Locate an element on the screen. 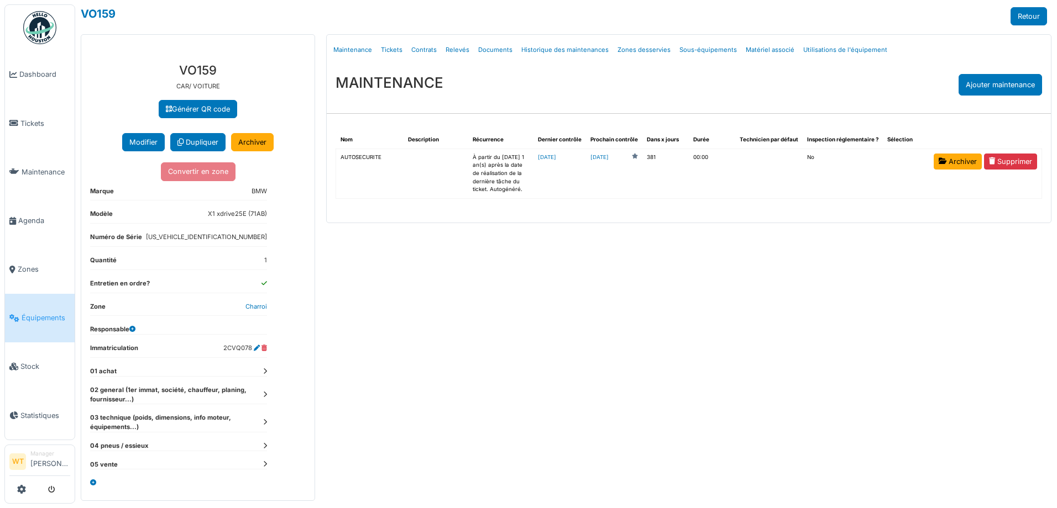 The height and width of the screenshot is (508, 1057). th: Dans x jours is located at coordinates (665, 140).